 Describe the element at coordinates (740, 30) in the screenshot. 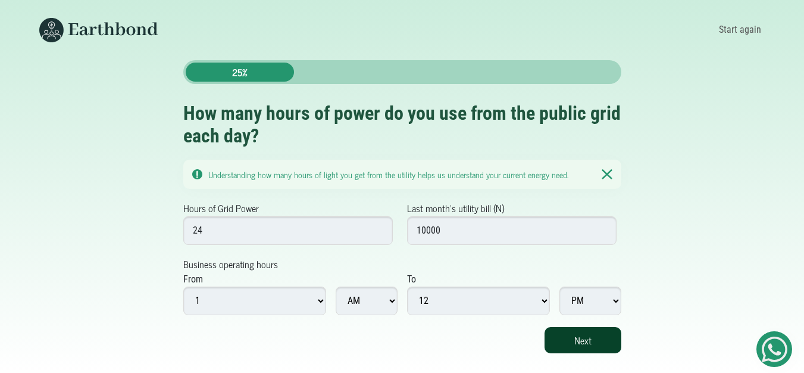

I see `a: Start again` at that location.